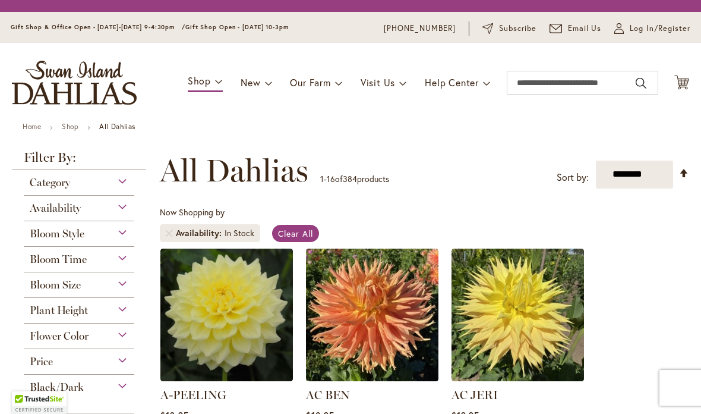 The width and height of the screenshot is (701, 414). Describe the element at coordinates (234, 171) in the screenshot. I see `span: All Dahlias` at that location.